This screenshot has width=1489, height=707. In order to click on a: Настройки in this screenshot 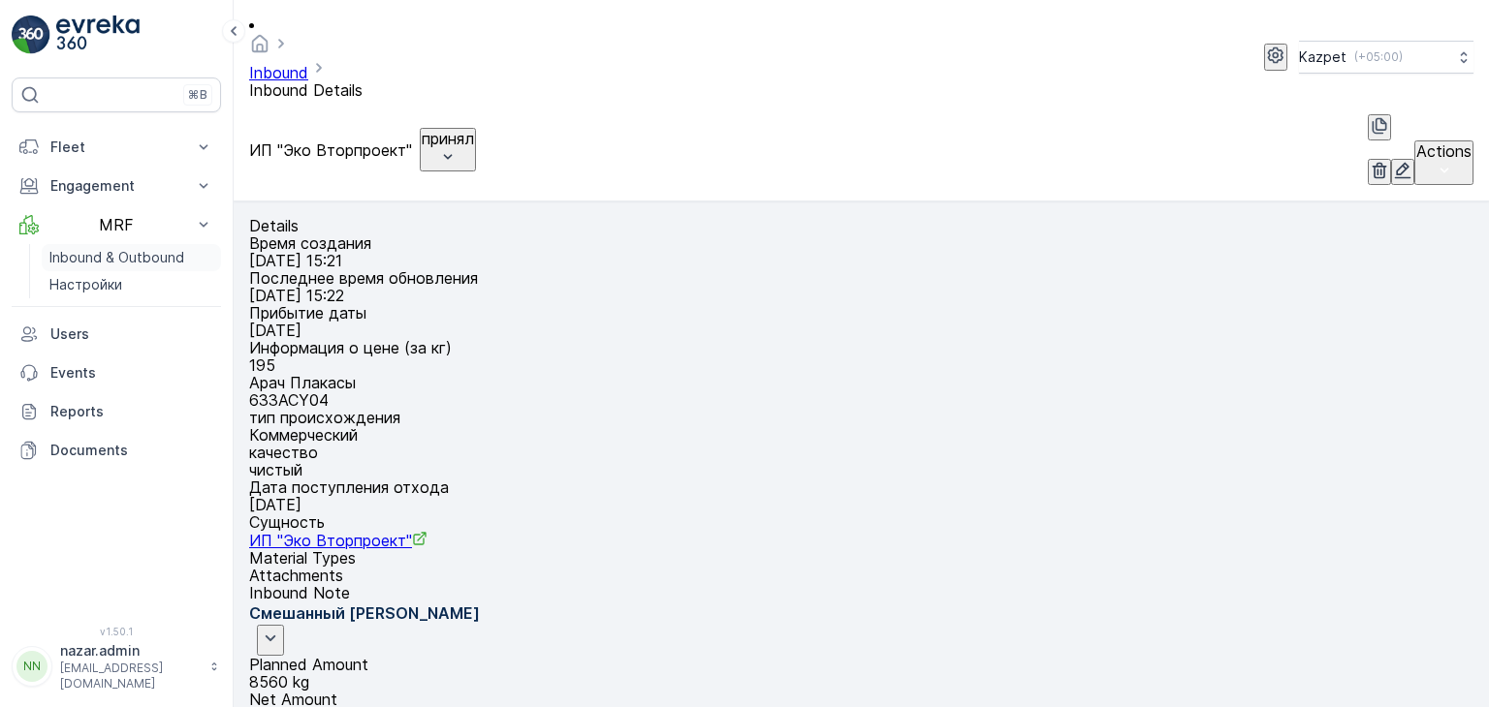, I will do `click(131, 285)`.